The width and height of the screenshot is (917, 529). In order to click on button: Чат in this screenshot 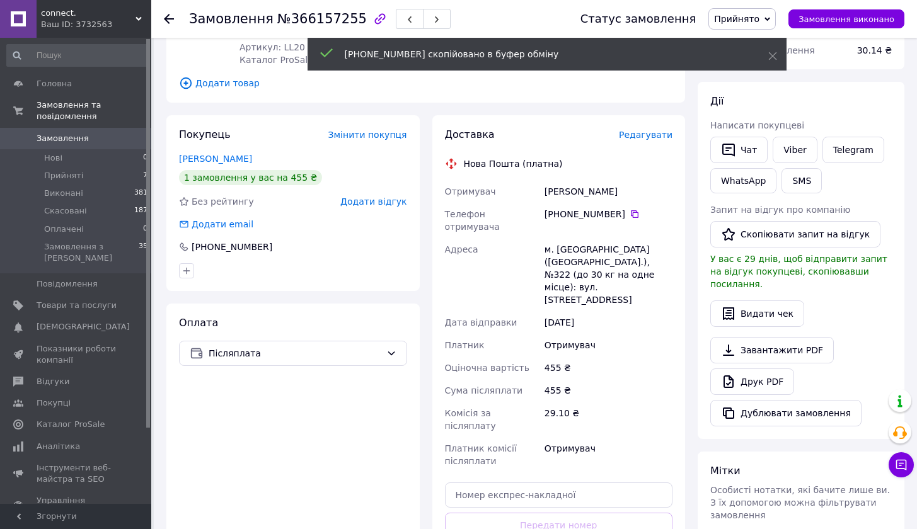, I will do `click(739, 150)`.